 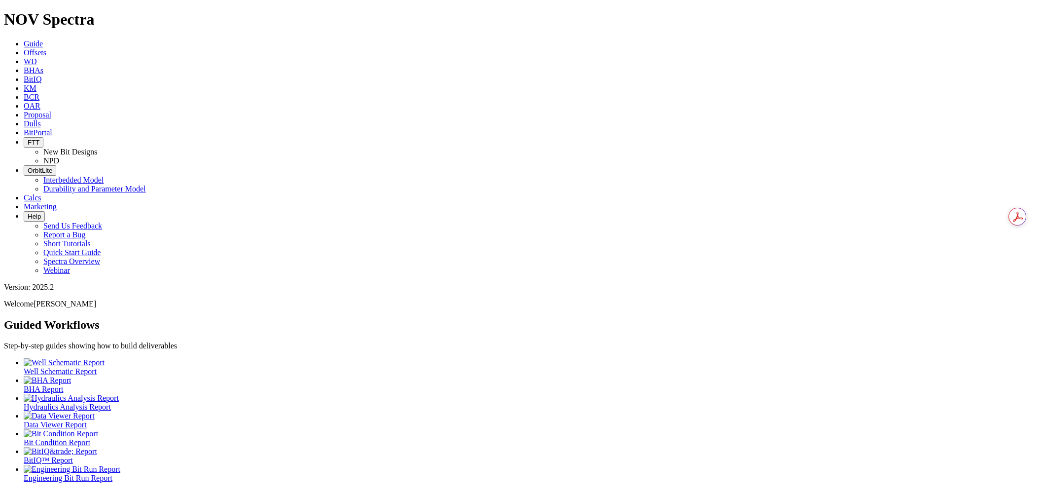 What do you see at coordinates (72, 469) in the screenshot?
I see `img: Engineering Bit Run Report` at bounding box center [72, 469].